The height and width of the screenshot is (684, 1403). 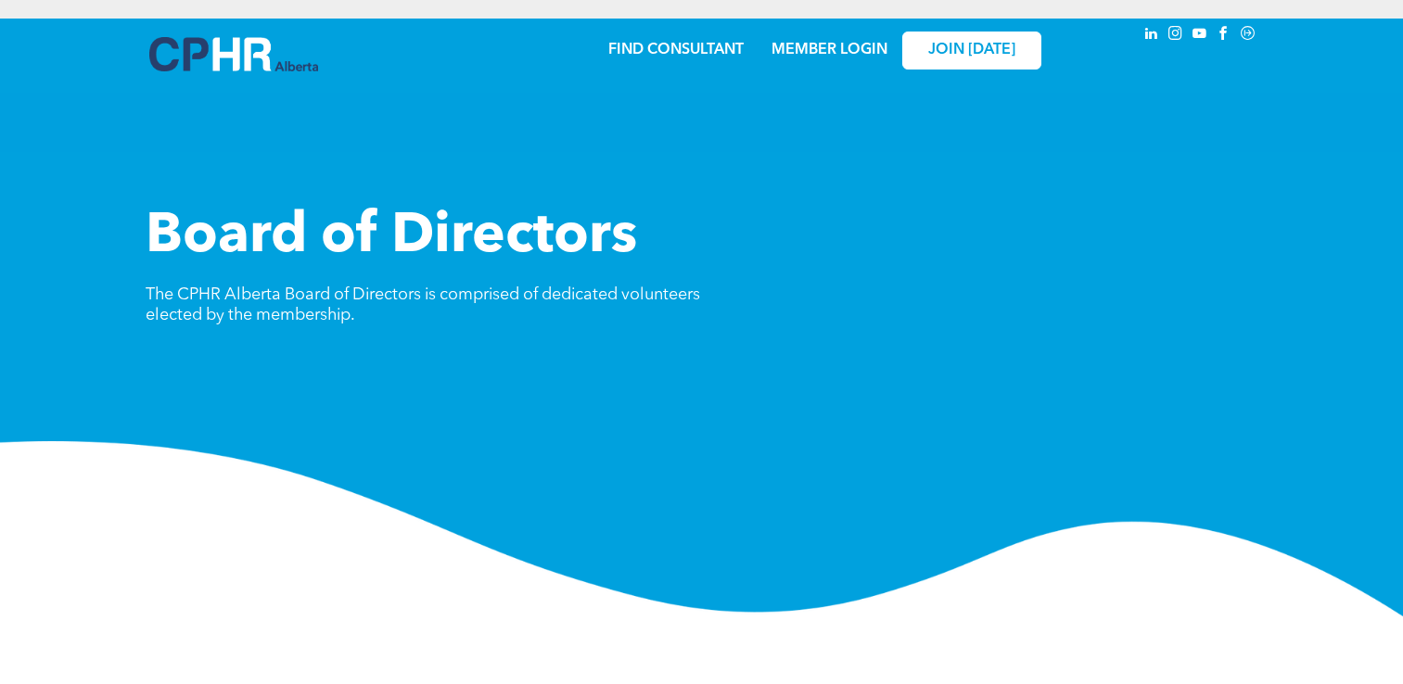 I want to click on a: instagram, so click(x=1176, y=35).